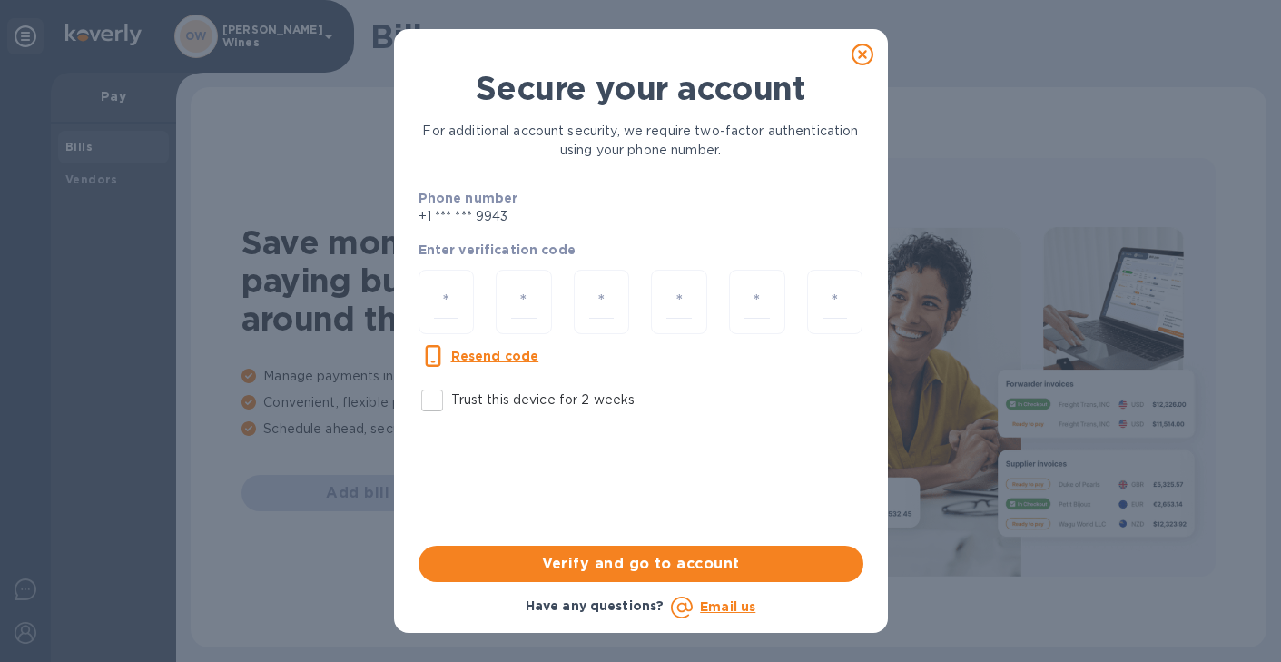 The image size is (1281, 662). Describe the element at coordinates (641, 88) in the screenshot. I see `h1: Secure your account` at that location.